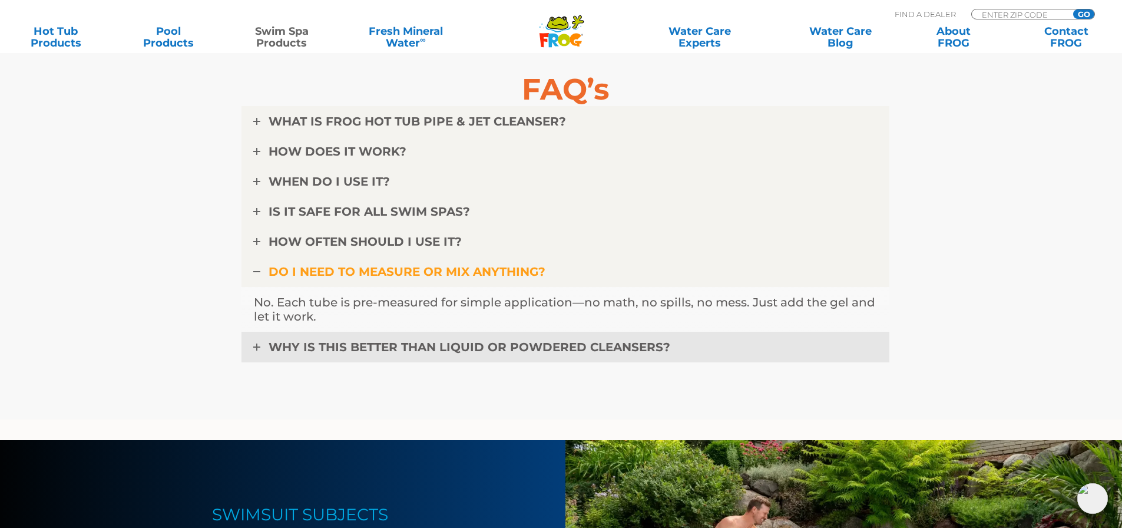  I want to click on span: WHY IS THIS BETTER THAN LIQUID OR POWDERED CLEANSERS?, so click(469, 347).